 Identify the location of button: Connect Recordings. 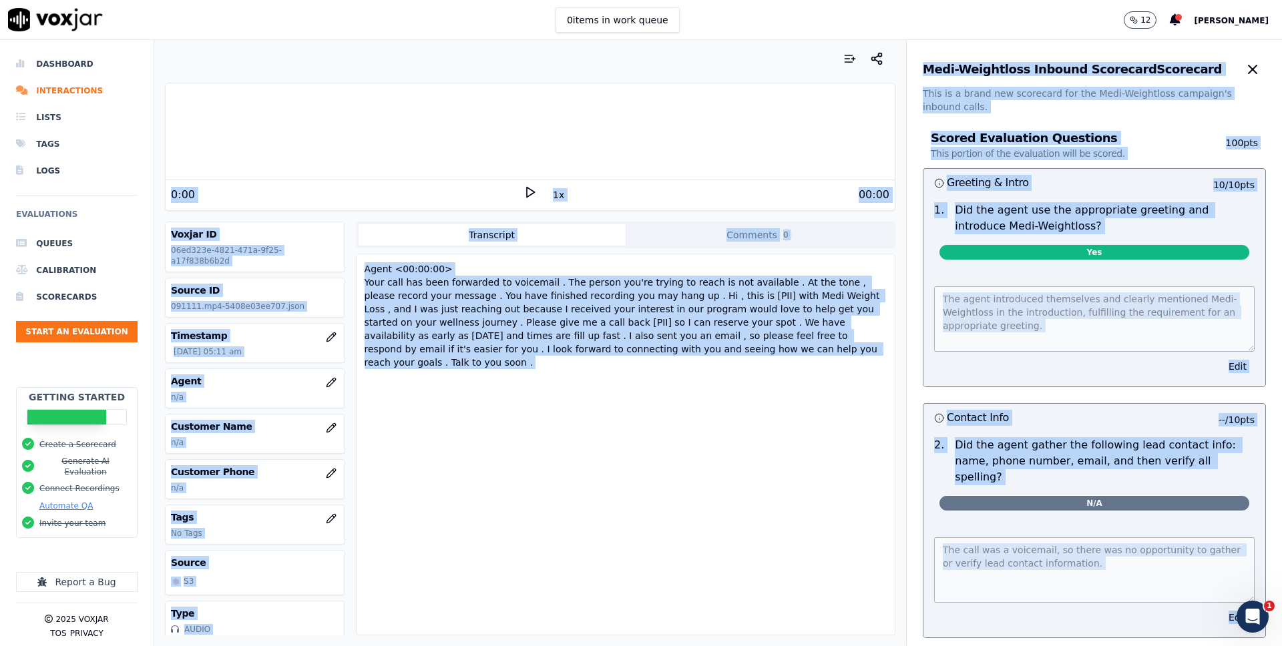
(79, 489).